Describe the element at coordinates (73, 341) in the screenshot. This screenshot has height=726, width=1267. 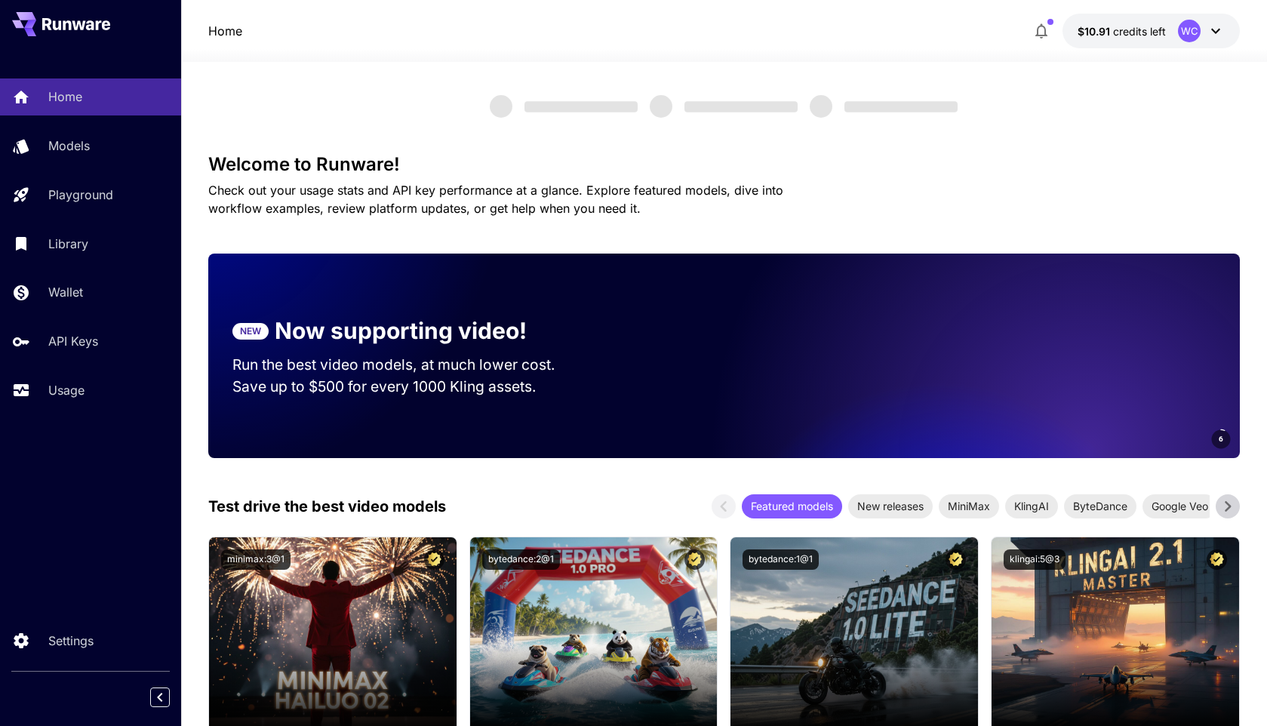
I see `p: API Keys` at that location.